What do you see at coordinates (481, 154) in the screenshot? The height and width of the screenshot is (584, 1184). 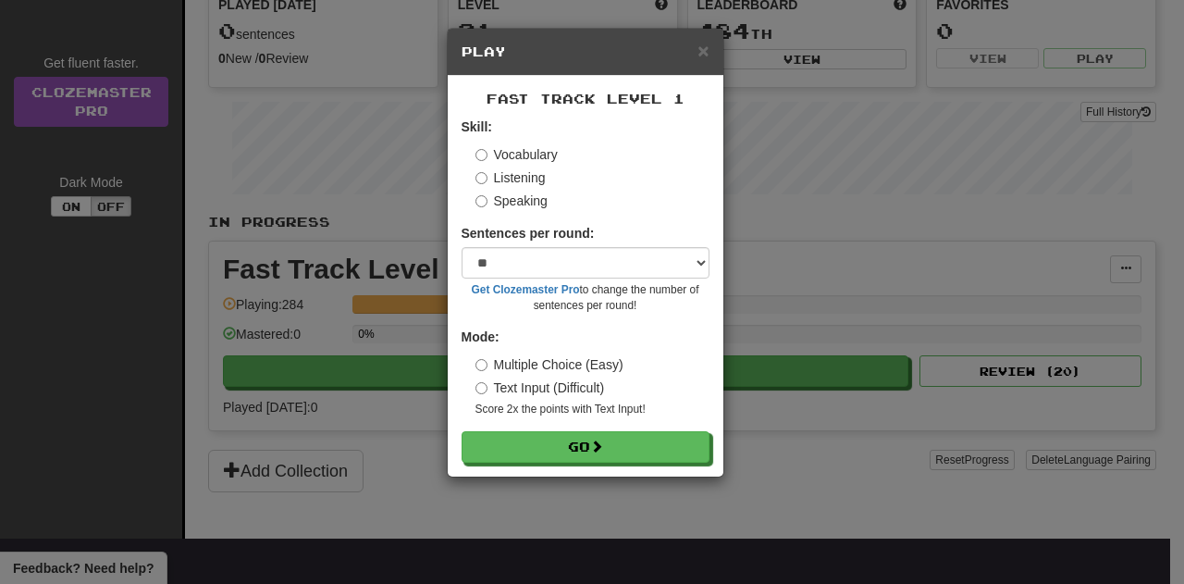 I see `input: Vocabulary` at bounding box center [481, 154].